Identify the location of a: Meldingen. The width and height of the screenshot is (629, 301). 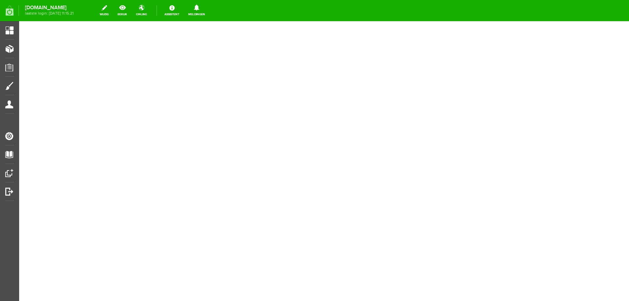
(197, 11).